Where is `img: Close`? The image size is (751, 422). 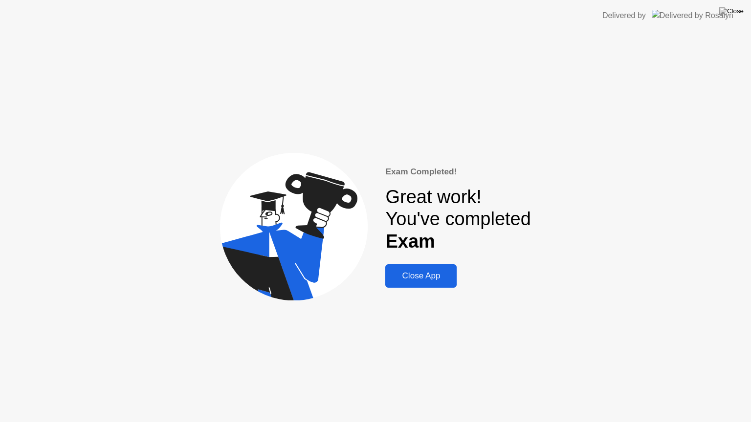
img: Close is located at coordinates (731, 11).